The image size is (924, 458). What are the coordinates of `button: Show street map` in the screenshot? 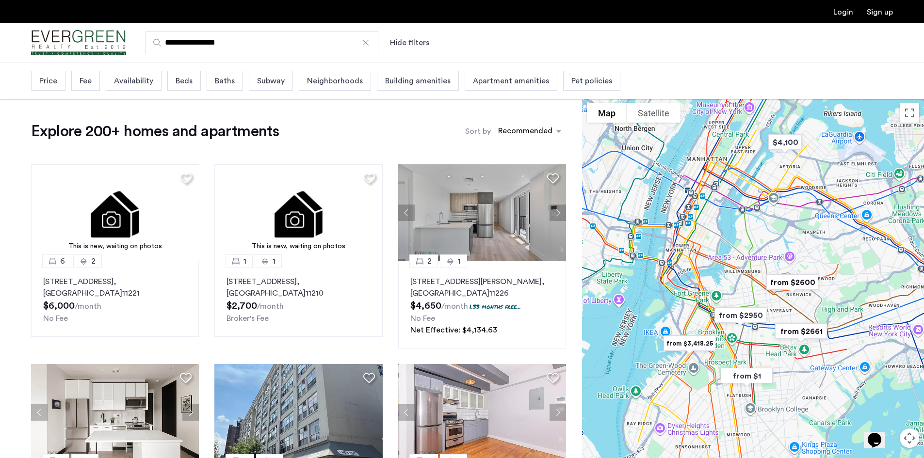 It's located at (607, 113).